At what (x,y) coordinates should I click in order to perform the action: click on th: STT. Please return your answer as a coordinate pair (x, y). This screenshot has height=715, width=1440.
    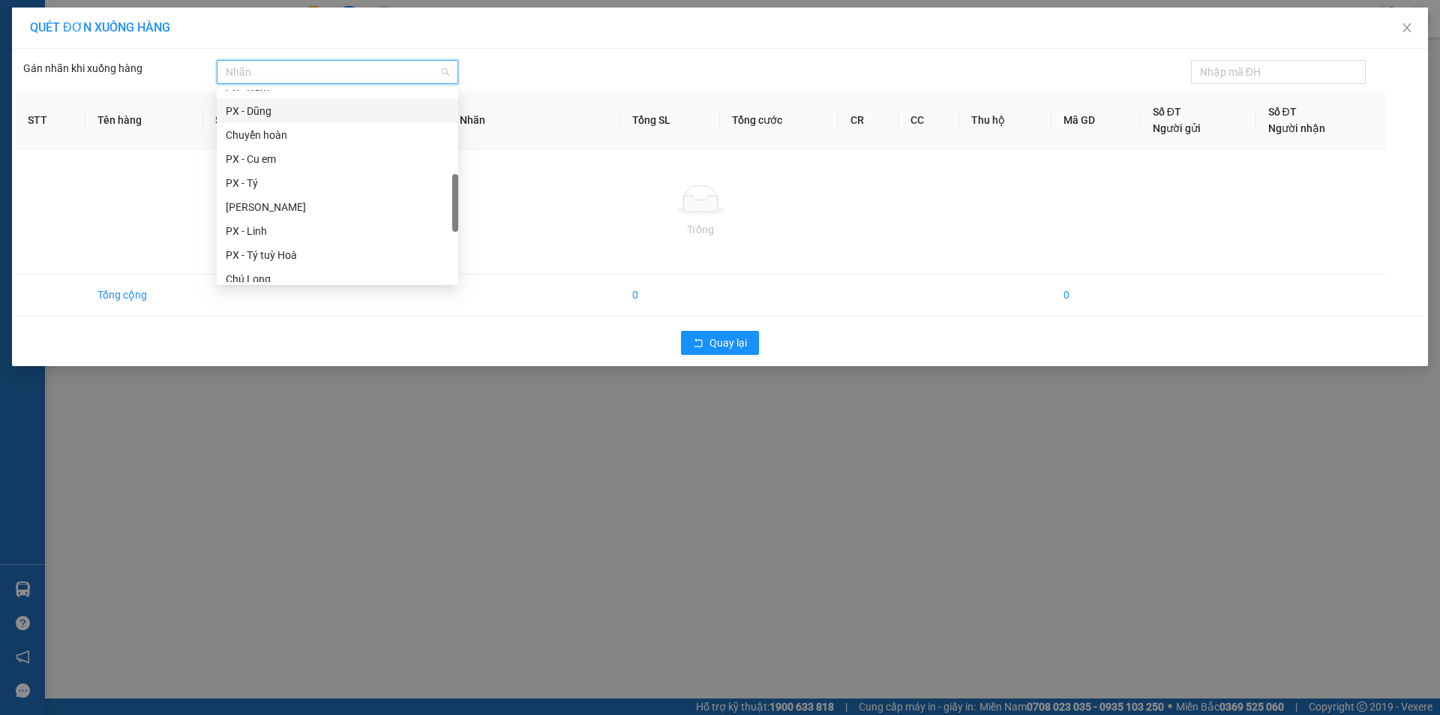
    Looking at the image, I should click on (50, 120).